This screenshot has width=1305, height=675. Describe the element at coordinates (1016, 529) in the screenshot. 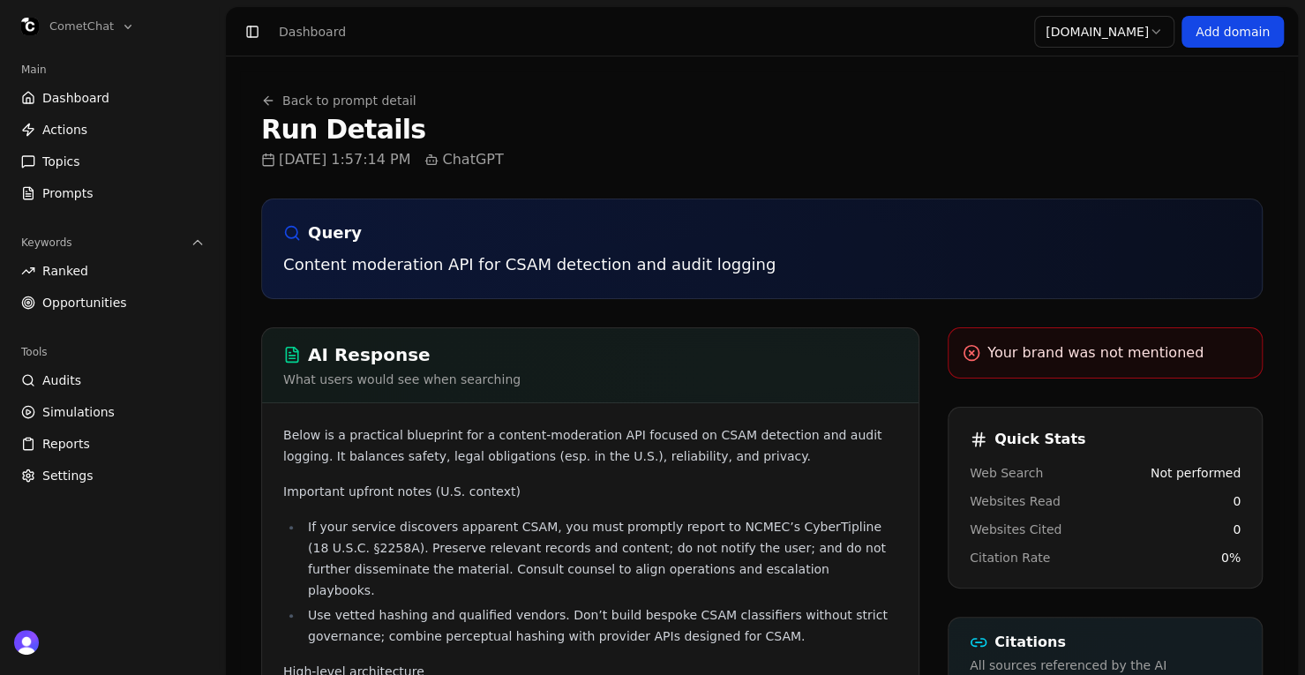

I see `span: Websites Cited` at that location.